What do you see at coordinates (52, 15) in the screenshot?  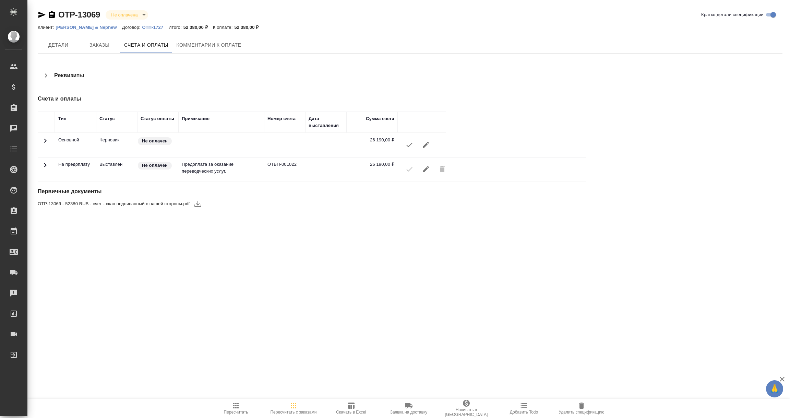 I see `button: Скопировать ссылку` at bounding box center [52, 15].